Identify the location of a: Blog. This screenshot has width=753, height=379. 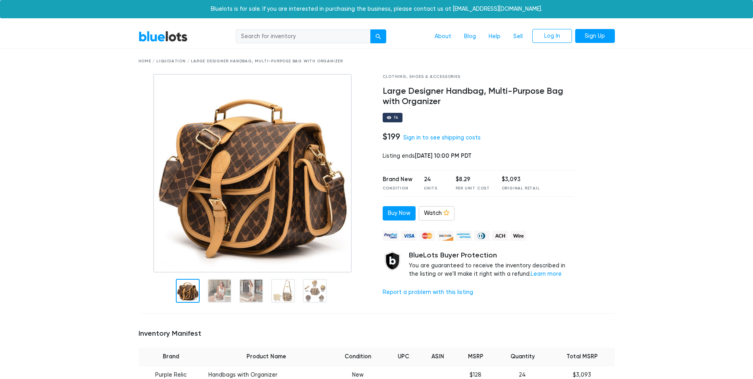
(470, 37).